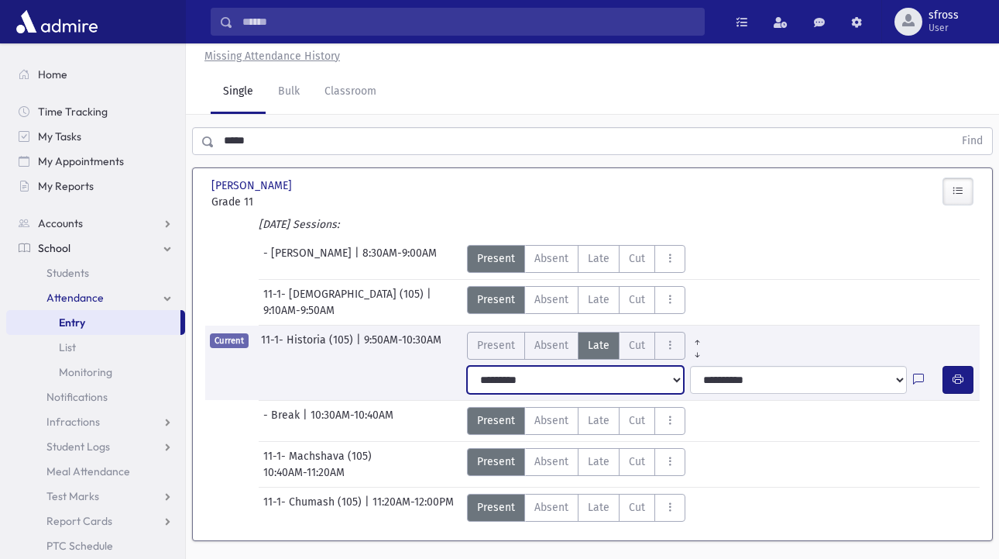 The width and height of the screenshot is (999, 559). I want to click on a: Meal Attendance, so click(95, 471).